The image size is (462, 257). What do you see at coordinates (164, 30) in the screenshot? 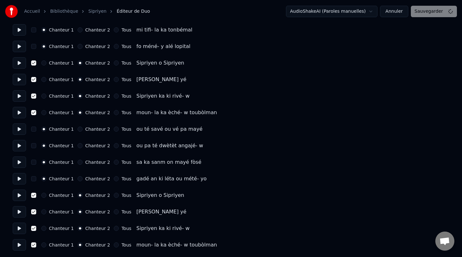
I see `div: mi tifi- la ka tonbémal` at bounding box center [164, 30].